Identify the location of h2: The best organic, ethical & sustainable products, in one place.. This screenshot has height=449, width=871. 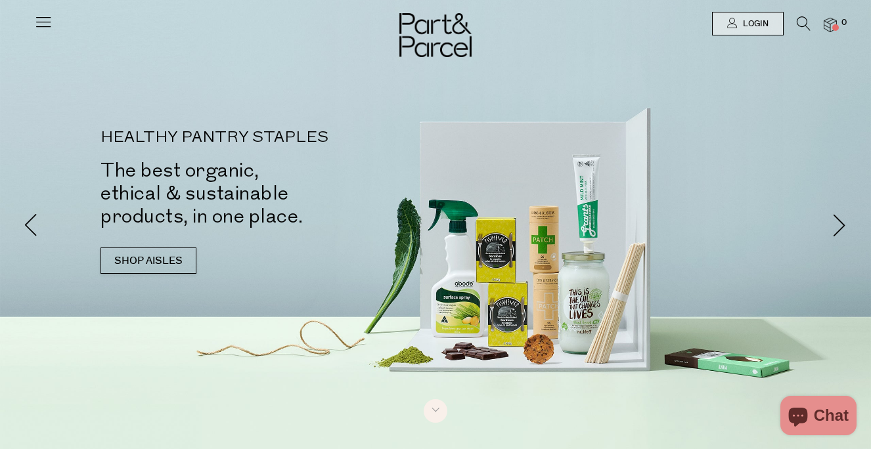
(278, 193).